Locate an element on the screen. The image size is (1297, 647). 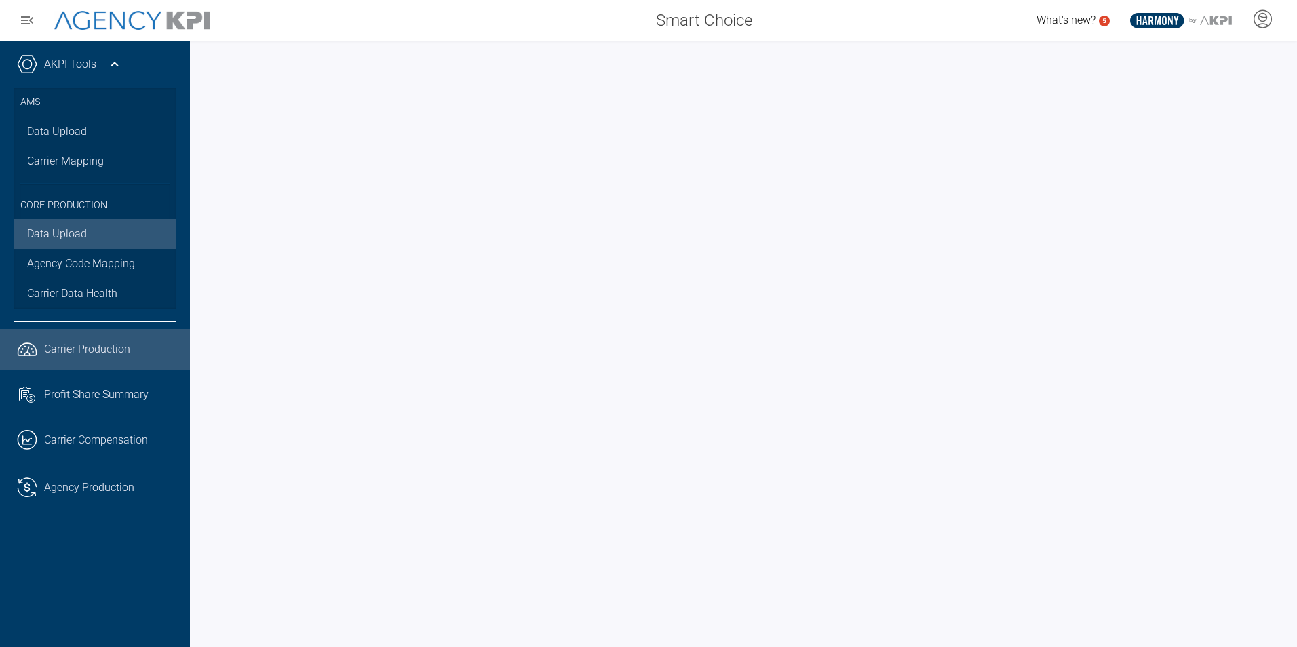
a: 5 is located at coordinates (1105, 21).